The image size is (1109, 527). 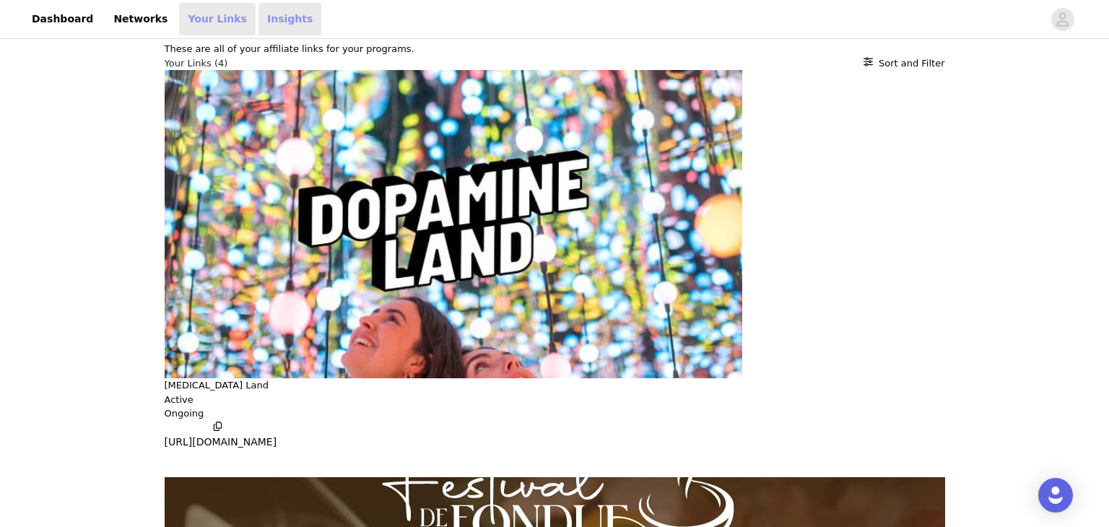 What do you see at coordinates (554, 414) in the screenshot?
I see `p: Ongoing` at bounding box center [554, 414].